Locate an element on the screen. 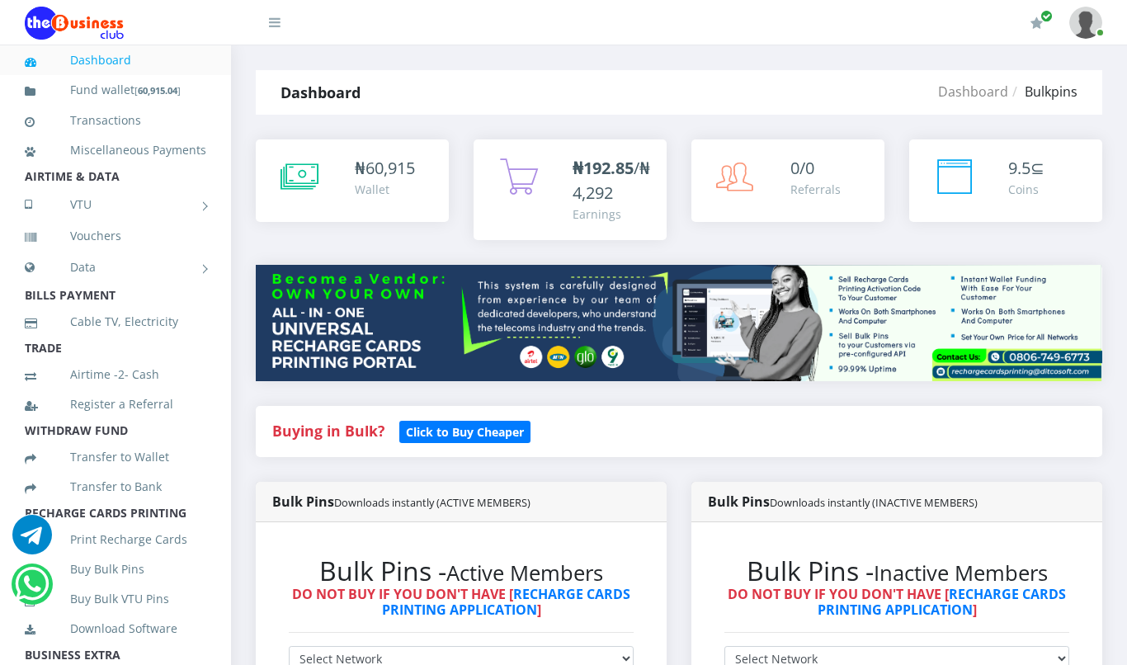 This screenshot has height=665, width=1127. a: Click to Buy Cheaper is located at coordinates (464, 430).